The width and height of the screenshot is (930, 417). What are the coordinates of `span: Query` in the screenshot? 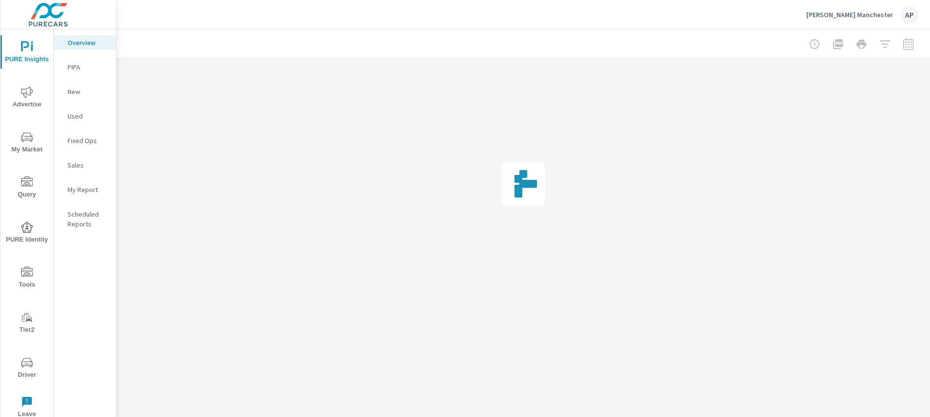 It's located at (27, 188).